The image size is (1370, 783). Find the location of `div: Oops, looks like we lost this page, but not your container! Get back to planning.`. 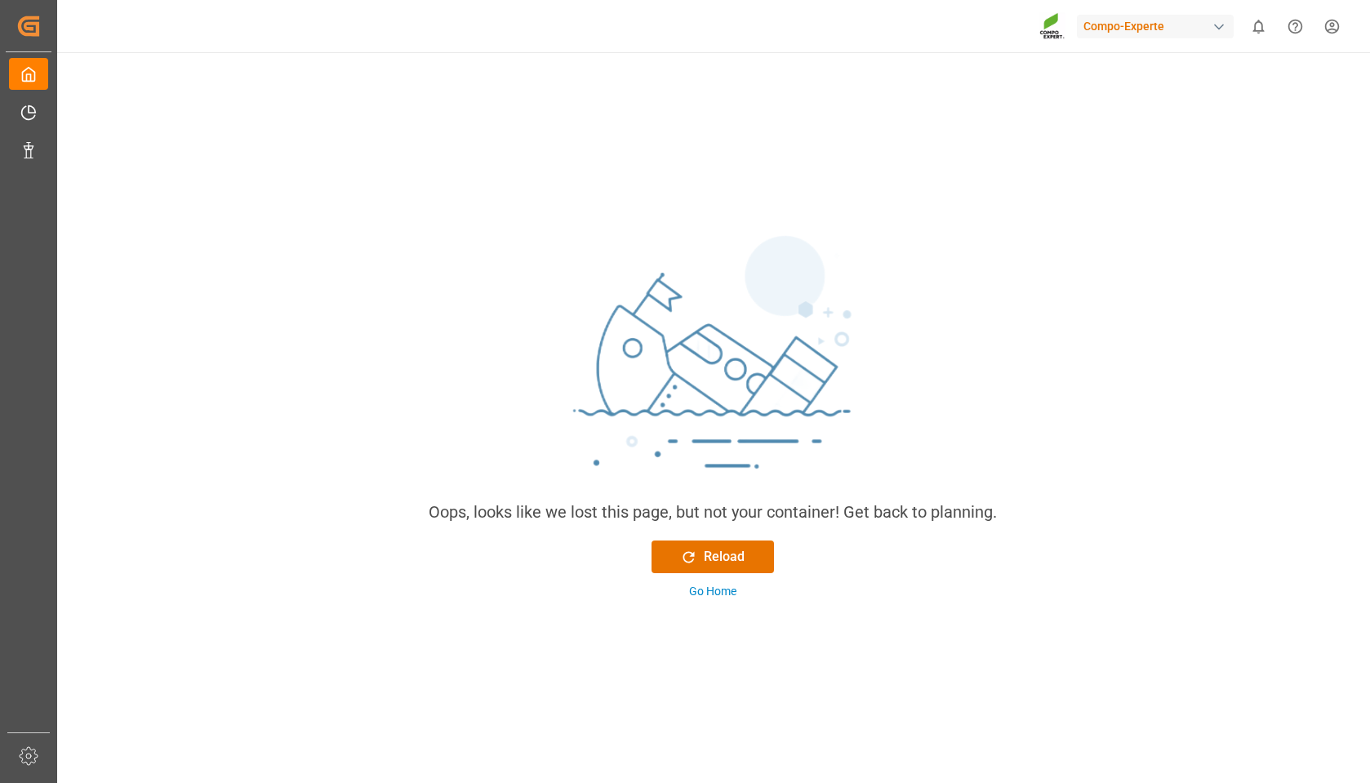

div: Oops, looks like we lost this page, but not your container! Get back to planning. is located at coordinates (713, 512).